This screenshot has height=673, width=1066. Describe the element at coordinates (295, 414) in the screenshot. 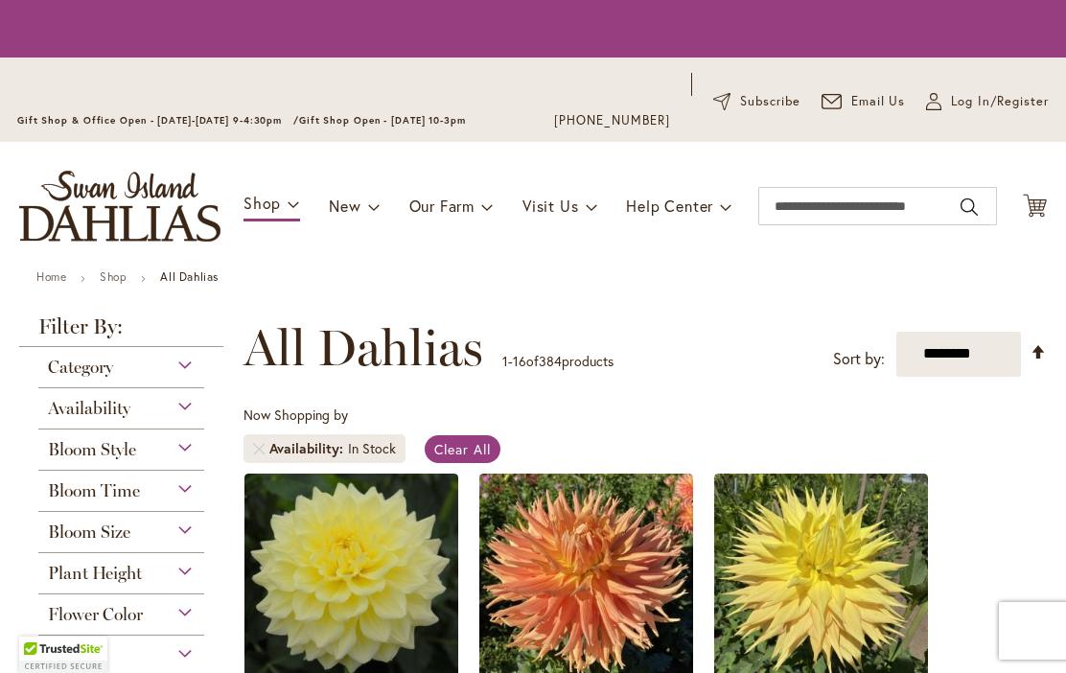

I see `span: Now Shopping by` at that location.